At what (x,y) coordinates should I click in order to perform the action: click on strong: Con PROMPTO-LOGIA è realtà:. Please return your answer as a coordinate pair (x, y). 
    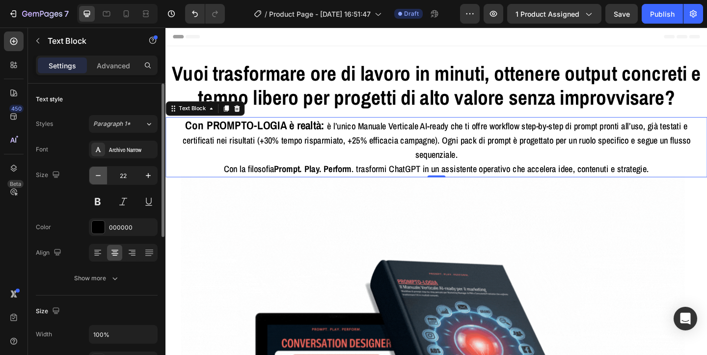
    Looking at the image, I should click on (97, 106).